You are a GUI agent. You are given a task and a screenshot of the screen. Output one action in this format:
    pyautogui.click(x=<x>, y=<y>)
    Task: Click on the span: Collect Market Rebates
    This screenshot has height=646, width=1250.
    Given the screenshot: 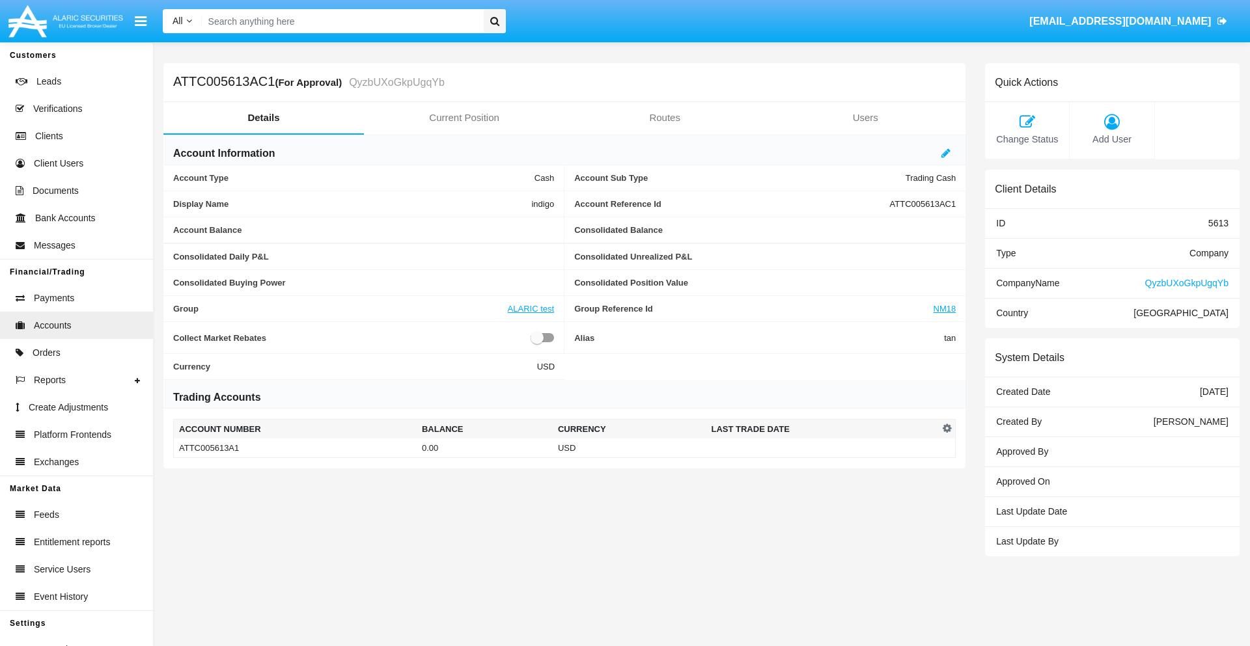 What is the action you would take?
    pyautogui.click(x=352, y=338)
    